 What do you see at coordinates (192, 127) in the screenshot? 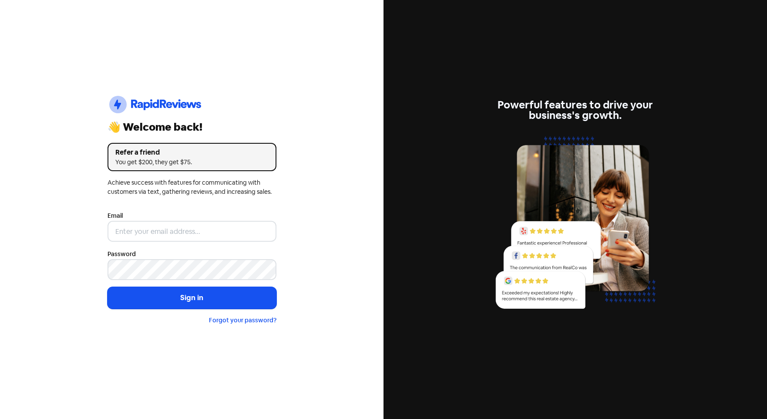
I see `div: 👋 Welcome back!` at bounding box center [192, 127].